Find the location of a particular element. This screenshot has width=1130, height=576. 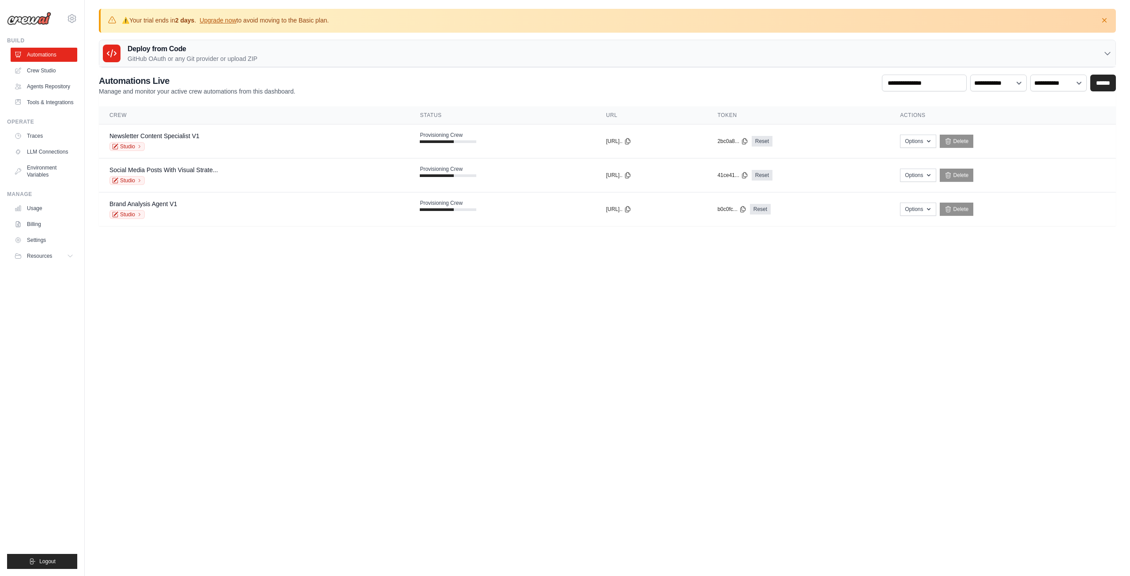

div: Manage is located at coordinates (42, 194).